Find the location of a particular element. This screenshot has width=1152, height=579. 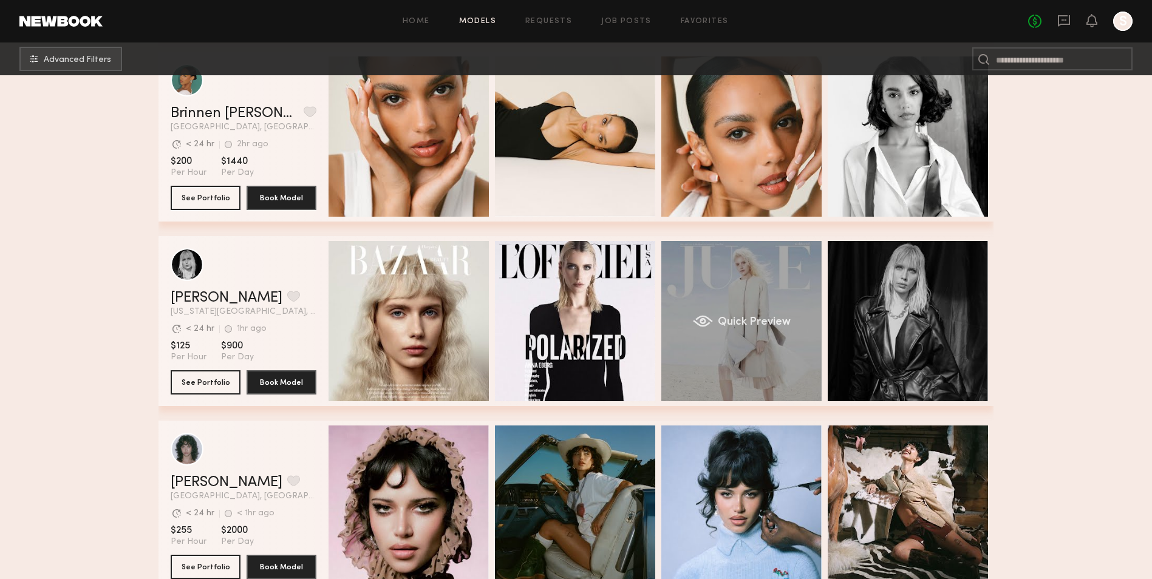

div: < 1hr ago is located at coordinates (256, 514).